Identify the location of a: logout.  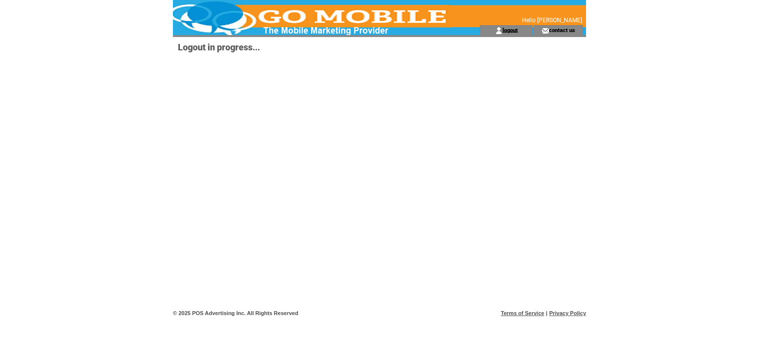
(510, 30).